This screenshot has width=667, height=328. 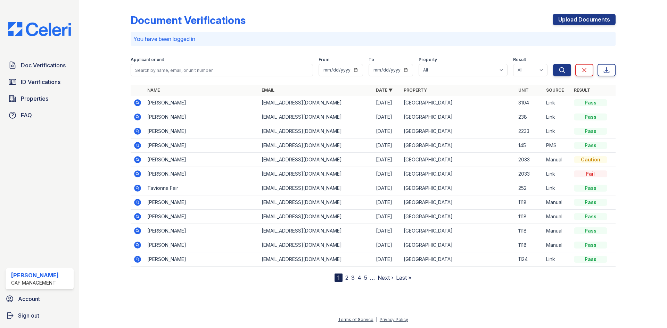 I want to click on div: Fail, so click(x=590, y=174).